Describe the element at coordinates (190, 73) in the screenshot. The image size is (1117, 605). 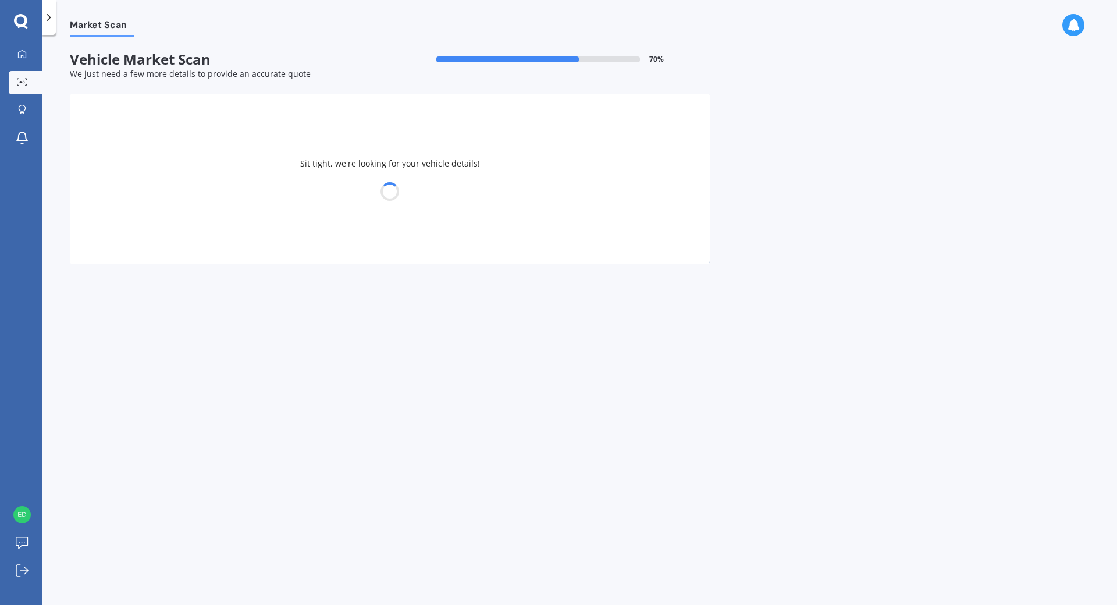
I see `span: We just need a few more details to provide an accurate quote` at that location.